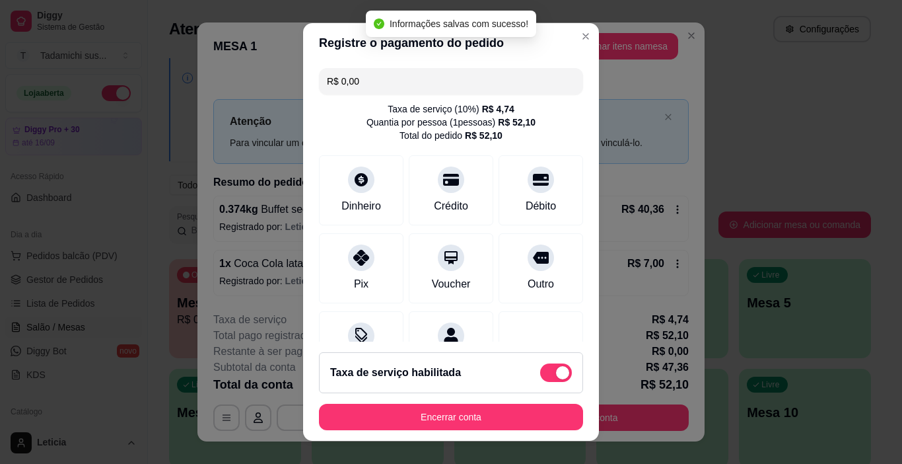 Image resolution: width=902 pixels, height=464 pixels. Describe the element at coordinates (451, 122) in the screenshot. I see `div: Quantia por pessoa ( 1 pessoas)` at that location.